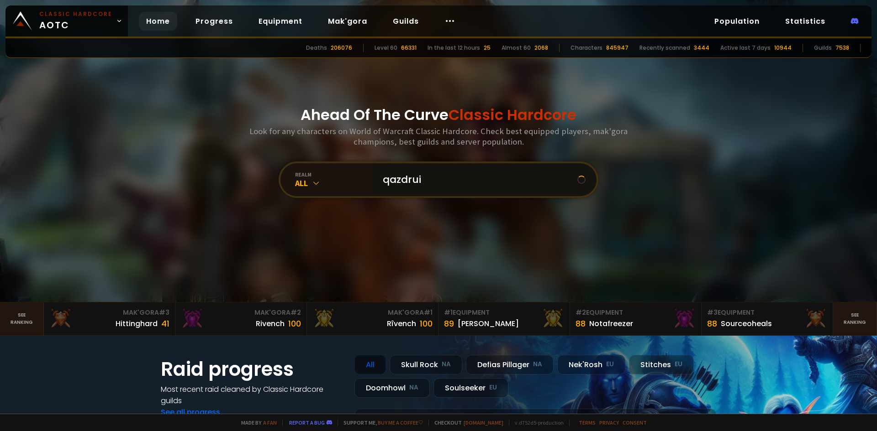 Image resolution: width=877 pixels, height=431 pixels. What do you see at coordinates (280, 21) in the screenshot?
I see `a: Equipment` at bounding box center [280, 21].